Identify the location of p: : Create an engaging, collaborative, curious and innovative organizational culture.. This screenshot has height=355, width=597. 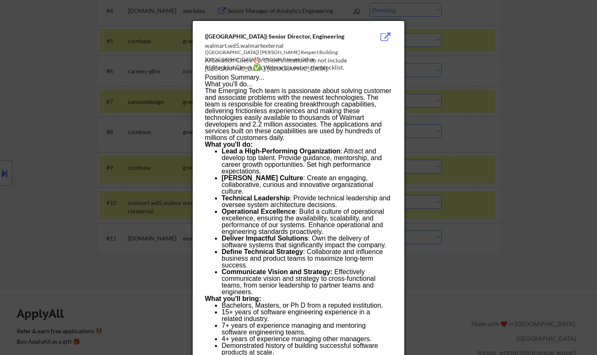
(307, 185).